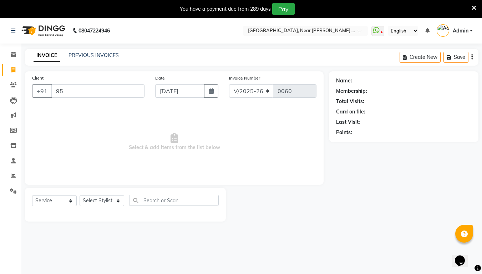  What do you see at coordinates (344, 132) in the screenshot?
I see `div: Points:` at bounding box center [344, 132].